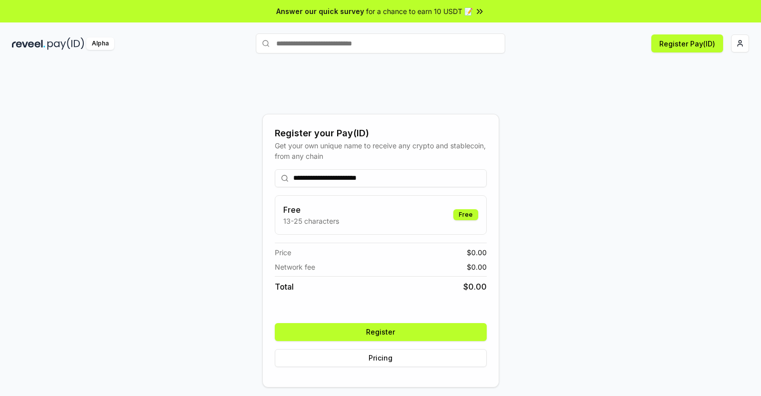  I want to click on div: Get your own unique name to receive any crypto and stablecoin, from any chain, so click(381, 151).